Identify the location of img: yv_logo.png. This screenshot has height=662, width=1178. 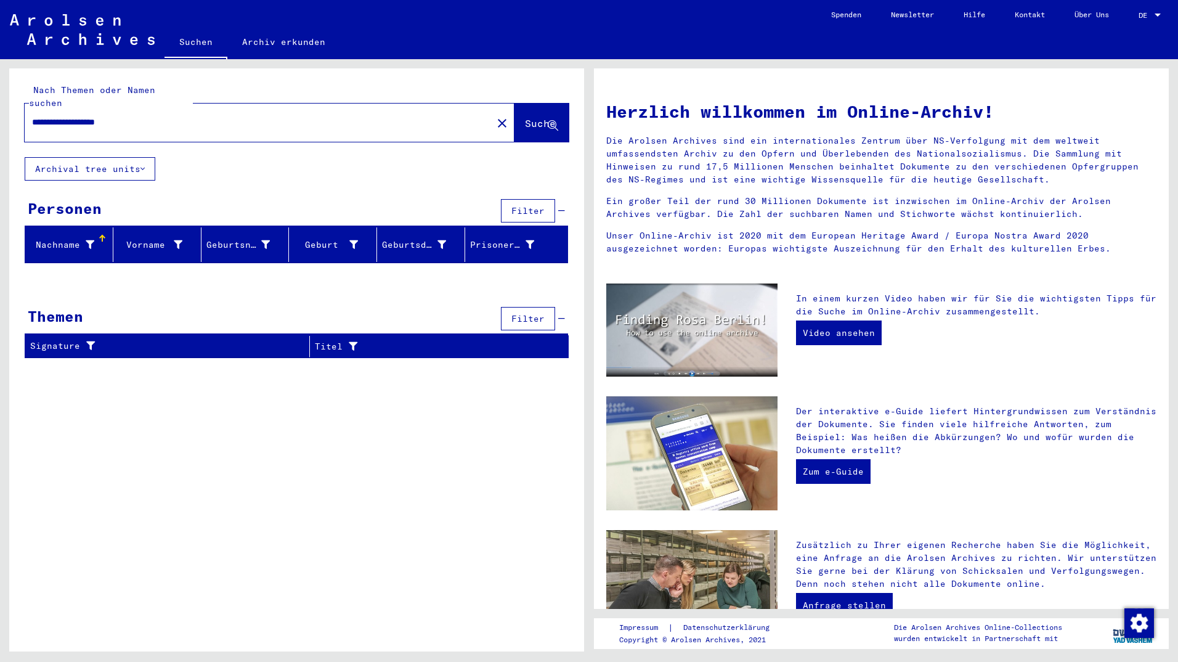
(1133, 633).